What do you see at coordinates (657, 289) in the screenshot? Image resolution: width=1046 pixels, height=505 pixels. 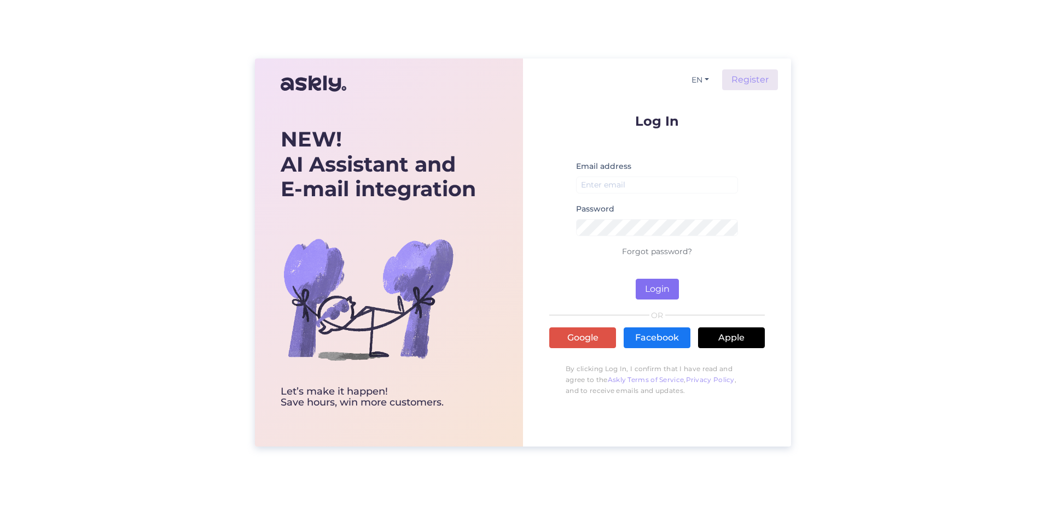 I see `button: Login` at bounding box center [657, 289].